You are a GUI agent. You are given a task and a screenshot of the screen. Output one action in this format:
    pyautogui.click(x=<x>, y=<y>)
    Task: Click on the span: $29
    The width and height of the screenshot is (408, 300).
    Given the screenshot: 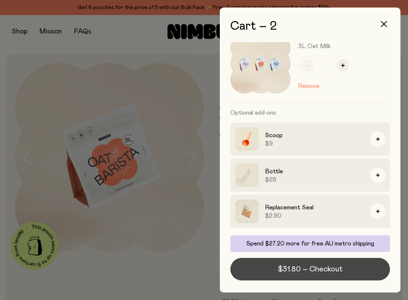 What is the action you would take?
    pyautogui.click(x=315, y=180)
    